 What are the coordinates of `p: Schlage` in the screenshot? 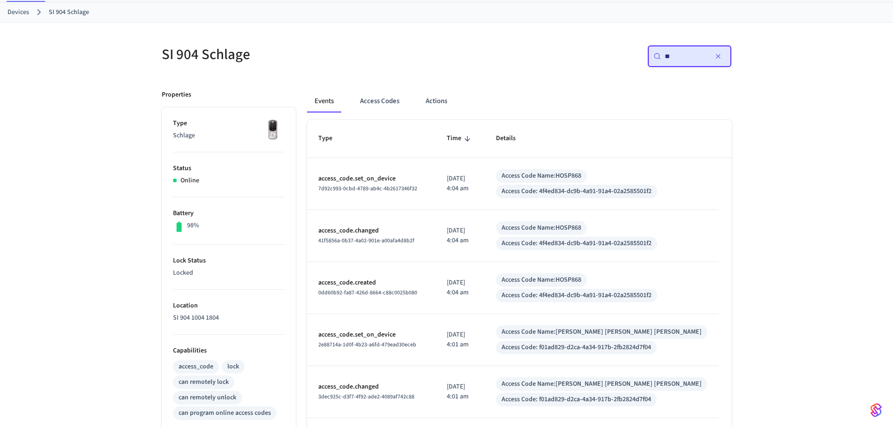 It's located at (229, 135).